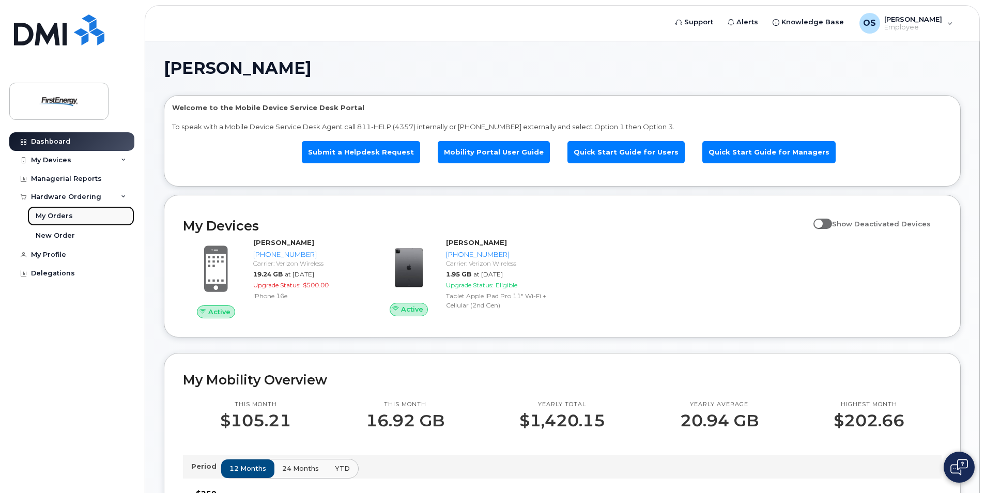 The height and width of the screenshot is (493, 985). I want to click on p: Yearly average, so click(719, 405).